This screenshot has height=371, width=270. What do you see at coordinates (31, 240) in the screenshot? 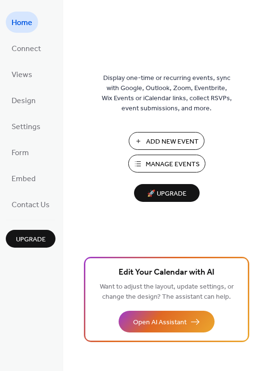
I see `span: Upgrade` at bounding box center [31, 240].